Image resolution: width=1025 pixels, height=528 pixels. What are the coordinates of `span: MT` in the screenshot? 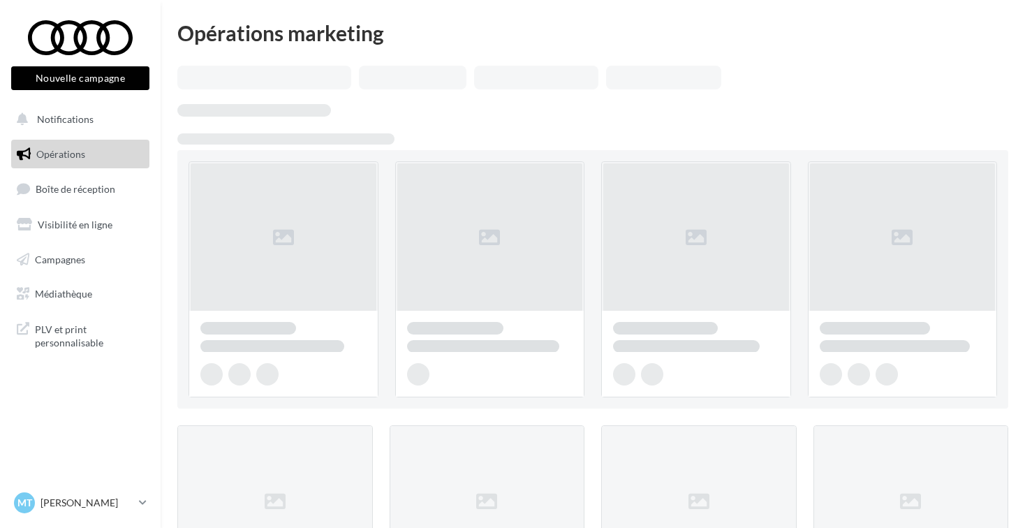 It's located at (24, 503).